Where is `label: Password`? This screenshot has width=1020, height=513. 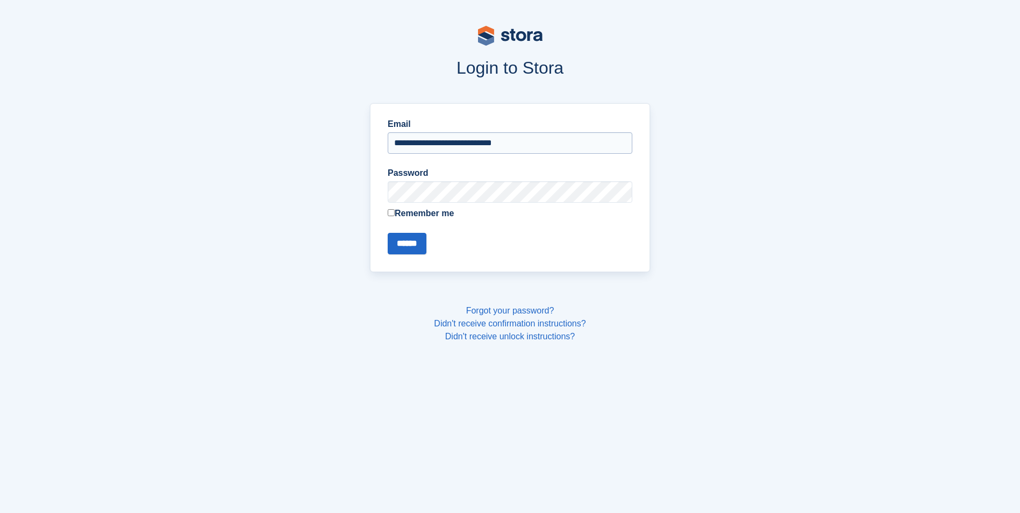
label: Password is located at coordinates (510, 173).